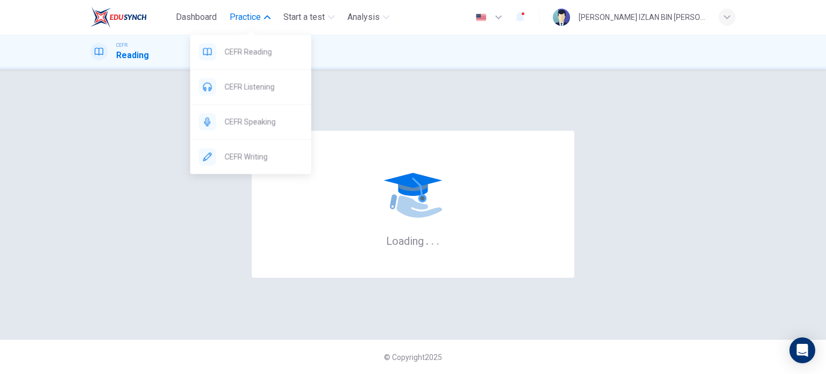 The height and width of the screenshot is (374, 826). What do you see at coordinates (251, 87) in the screenshot?
I see `div: CEFR Listening` at bounding box center [251, 87].